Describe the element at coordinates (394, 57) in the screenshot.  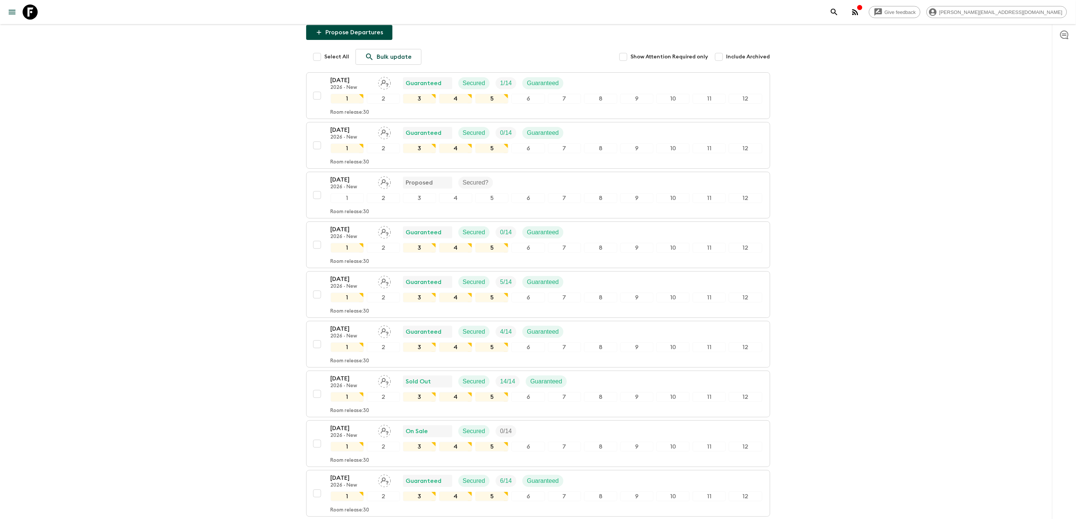
I see `p: Bulk update` at that location.